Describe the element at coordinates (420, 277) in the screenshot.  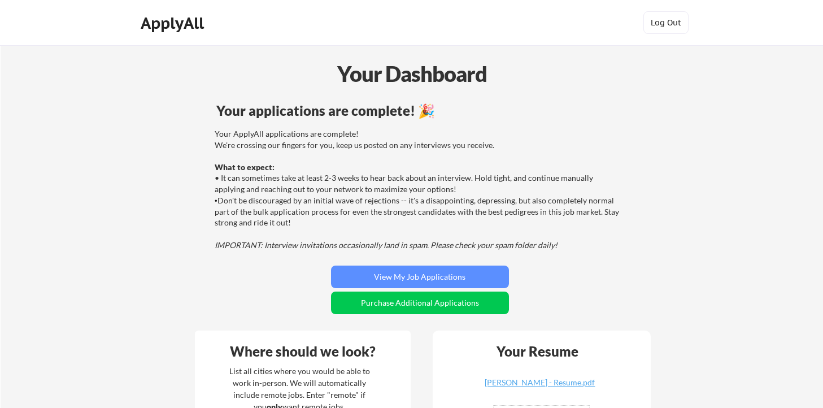
I see `button: View My Job Applications` at that location.